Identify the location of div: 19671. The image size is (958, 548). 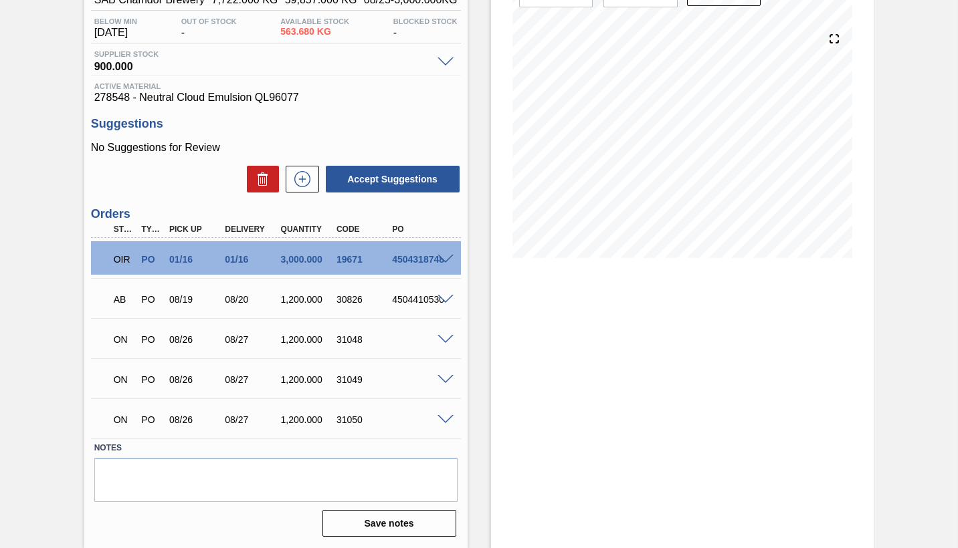
(363, 260).